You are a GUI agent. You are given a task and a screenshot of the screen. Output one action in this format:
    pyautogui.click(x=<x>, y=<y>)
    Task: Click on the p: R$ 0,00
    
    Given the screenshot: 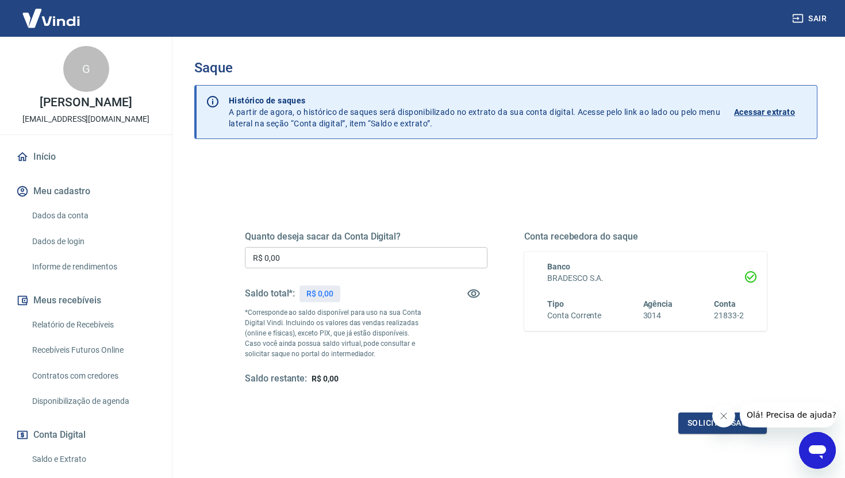 What is the action you would take?
    pyautogui.click(x=320, y=294)
    